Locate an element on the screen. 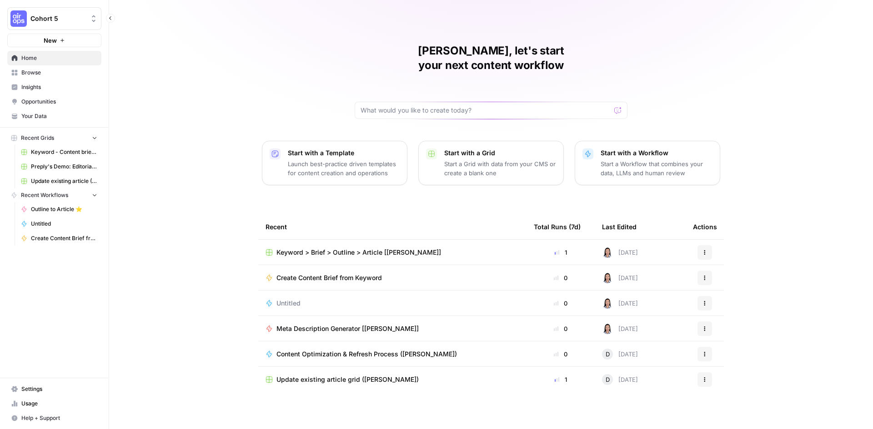  span: Opportunities is located at coordinates (59, 102).